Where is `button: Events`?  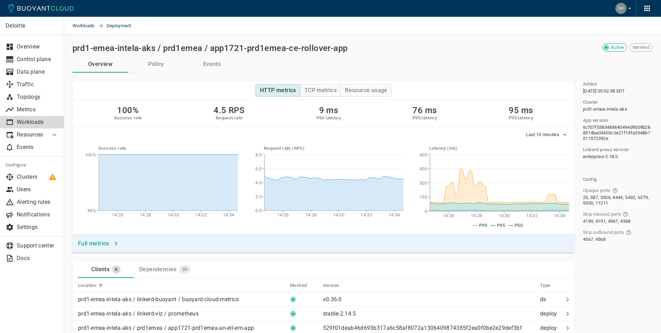
button: Events is located at coordinates (212, 64).